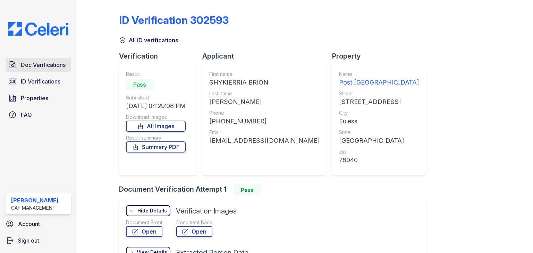  I want to click on div: Result summary, so click(156, 138).